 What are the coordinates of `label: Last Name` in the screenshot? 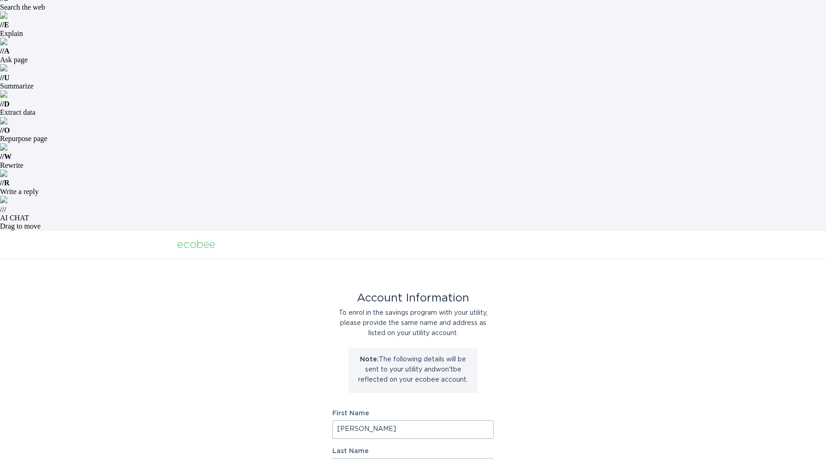 It's located at (413, 451).